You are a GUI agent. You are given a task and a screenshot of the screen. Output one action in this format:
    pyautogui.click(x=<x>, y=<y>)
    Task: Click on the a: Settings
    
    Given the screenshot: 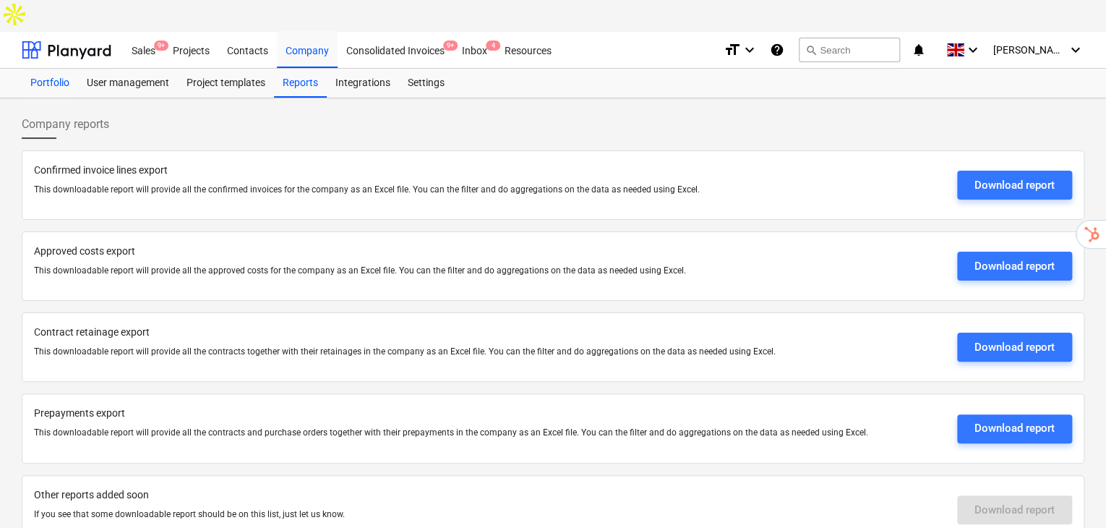 What is the action you would take?
    pyautogui.click(x=426, y=83)
    